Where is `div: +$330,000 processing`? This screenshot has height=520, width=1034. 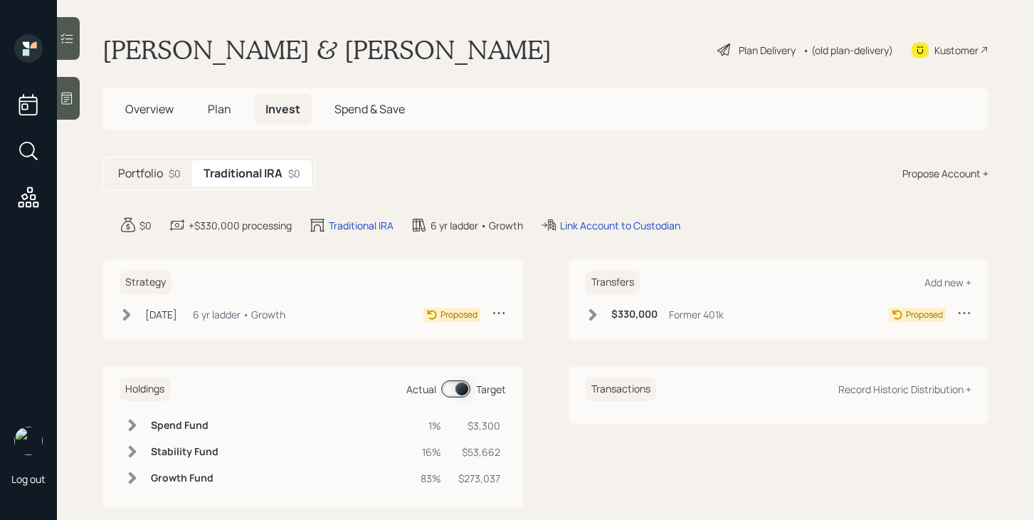
div: +$330,000 processing is located at coordinates (240, 225).